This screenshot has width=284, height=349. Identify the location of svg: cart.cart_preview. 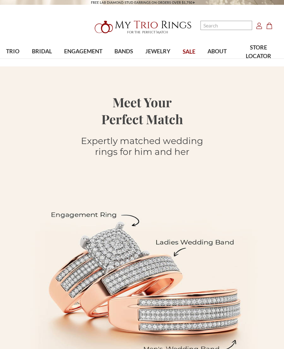
(270, 26).